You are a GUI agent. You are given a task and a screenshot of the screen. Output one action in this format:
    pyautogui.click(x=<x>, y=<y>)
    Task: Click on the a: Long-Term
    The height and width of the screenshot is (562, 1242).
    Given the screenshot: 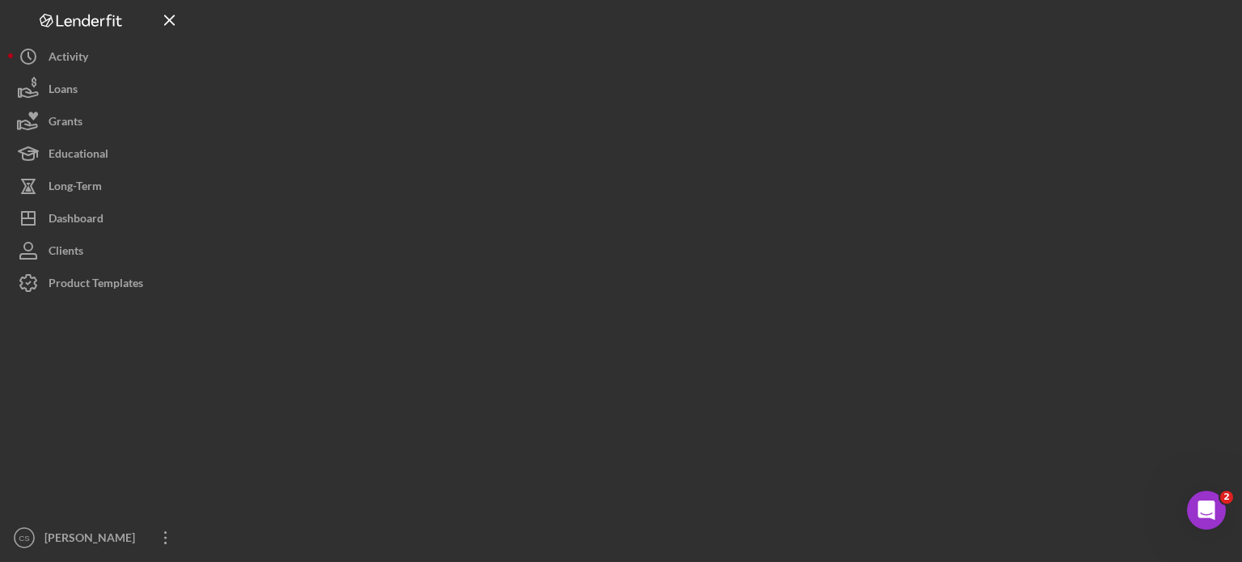 What is the action you would take?
    pyautogui.click(x=97, y=186)
    